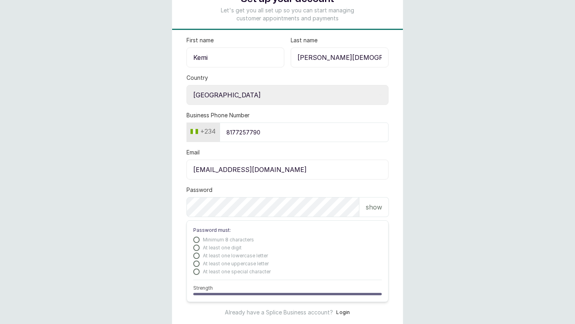 This screenshot has width=575, height=324. What do you see at coordinates (287, 14) in the screenshot?
I see `p: Let's get you all set up so you can start managing customer appointments and payments` at bounding box center [287, 14].